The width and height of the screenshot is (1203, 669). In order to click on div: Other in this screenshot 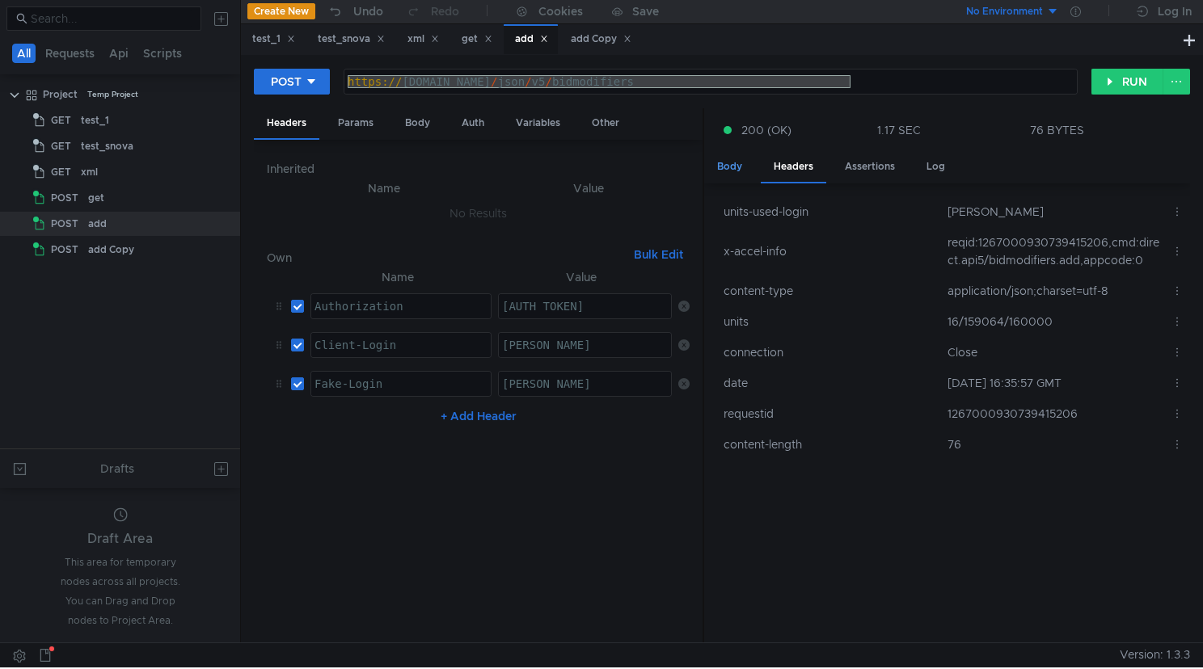, I will do `click(605, 123)`.